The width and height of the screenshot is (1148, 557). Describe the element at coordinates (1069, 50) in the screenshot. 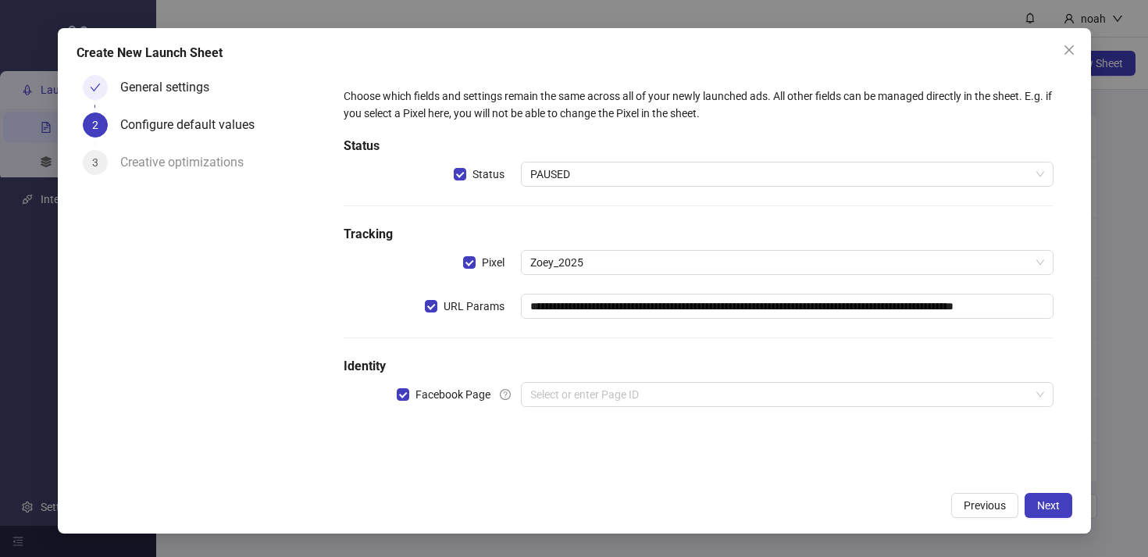

I see `span: close` at that location.